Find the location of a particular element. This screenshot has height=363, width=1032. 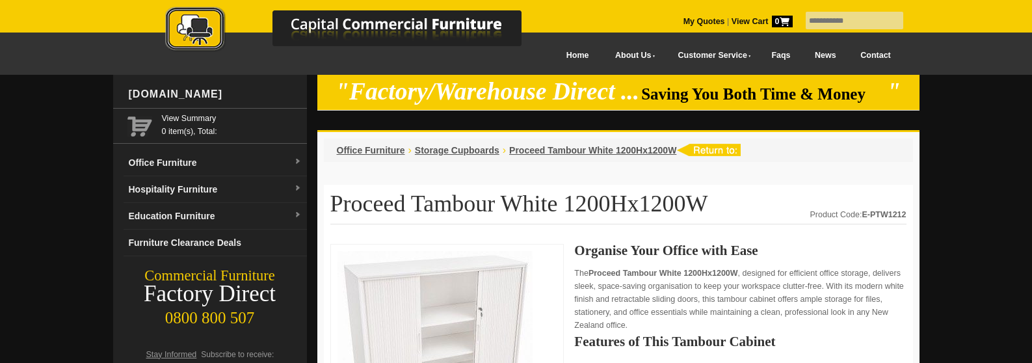

em: "Factory/Warehouse Direct ... is located at coordinates (487, 91).